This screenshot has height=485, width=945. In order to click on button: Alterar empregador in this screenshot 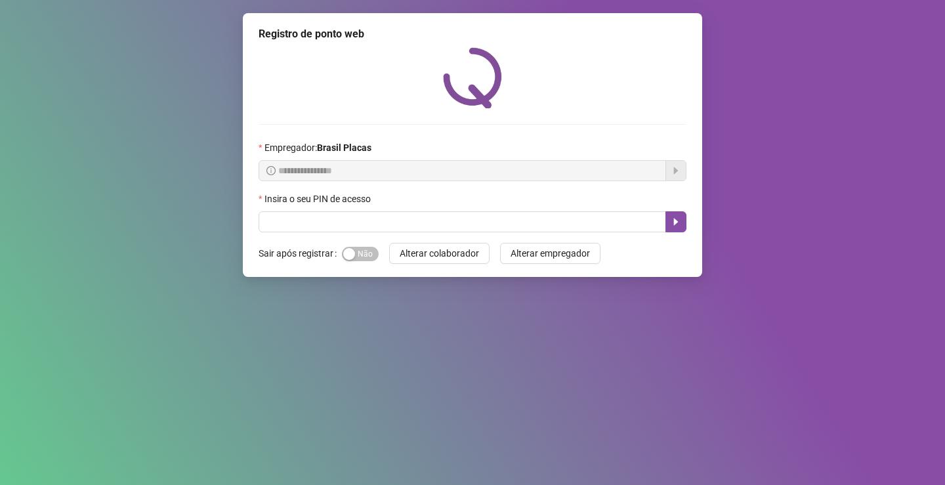, I will do `click(550, 253)`.